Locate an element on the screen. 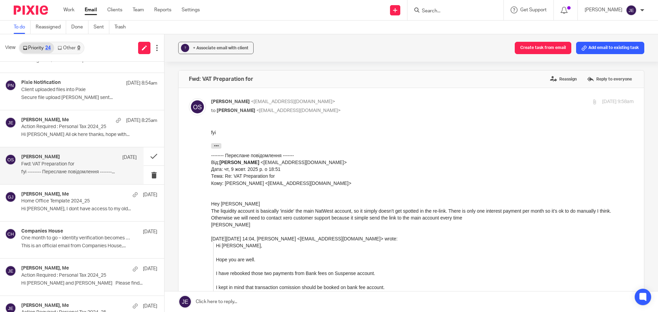  a: Done is located at coordinates (80, 27).